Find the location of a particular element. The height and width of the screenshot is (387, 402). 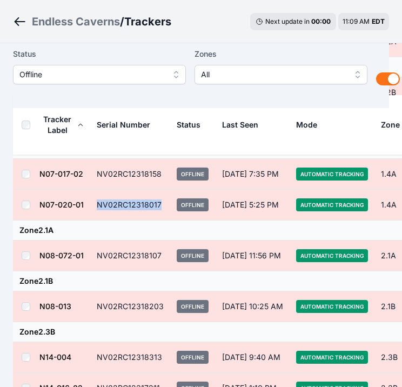

button: Serial Number is located at coordinates (127, 125).